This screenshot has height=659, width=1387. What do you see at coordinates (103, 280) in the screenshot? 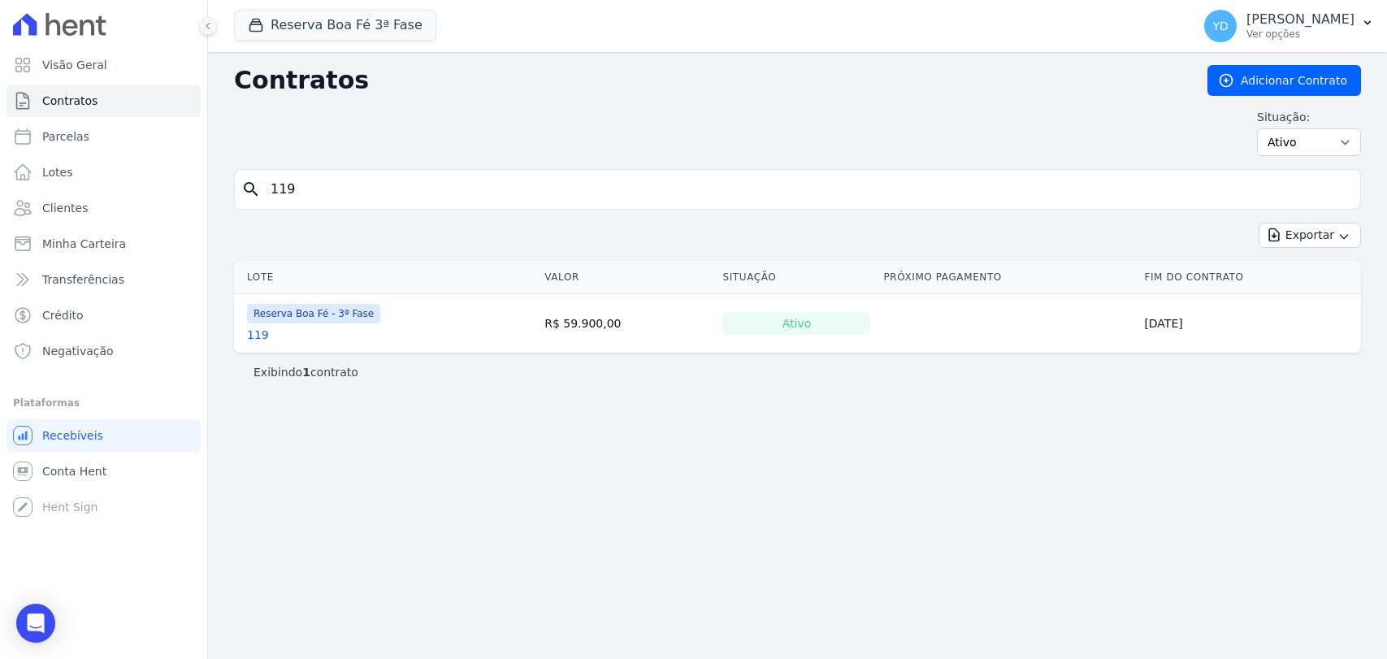
I see `a: Transferências` at bounding box center [103, 280].